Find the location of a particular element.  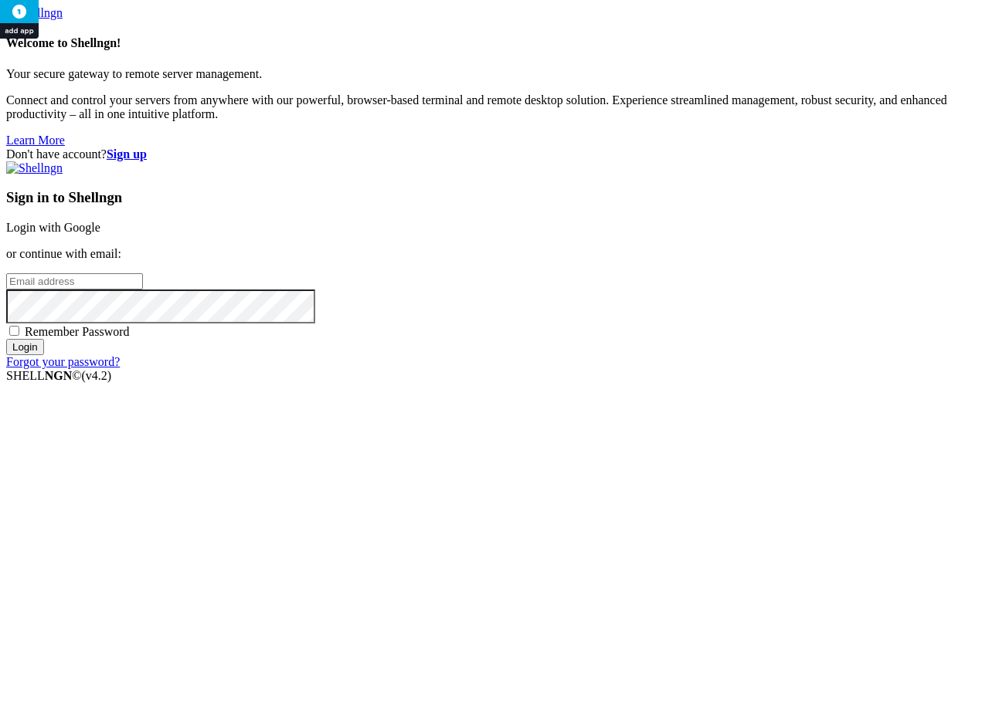

span: SHELL © is located at coordinates (59, 375).